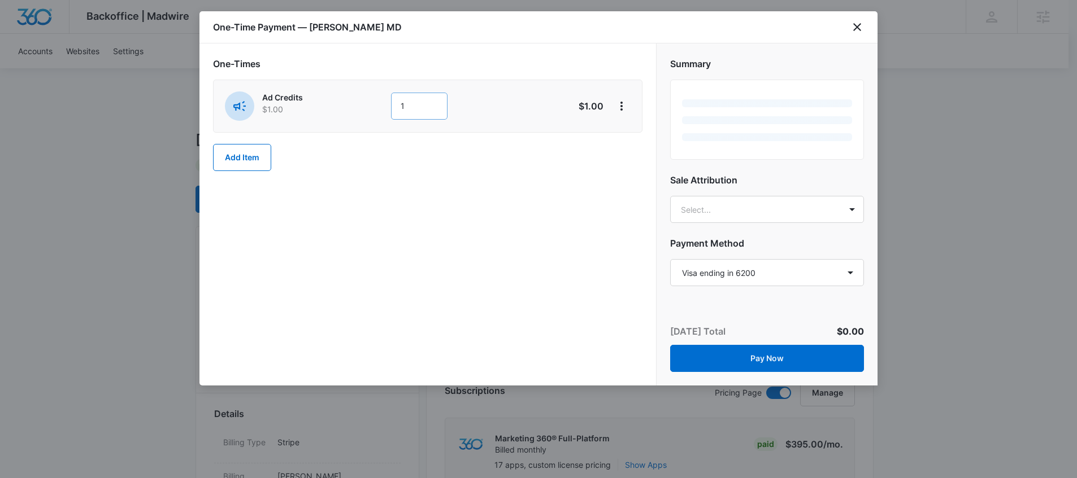 The height and width of the screenshot is (478, 1077). Describe the element at coordinates (766, 243) in the screenshot. I see `h2: Payment Method` at that location.